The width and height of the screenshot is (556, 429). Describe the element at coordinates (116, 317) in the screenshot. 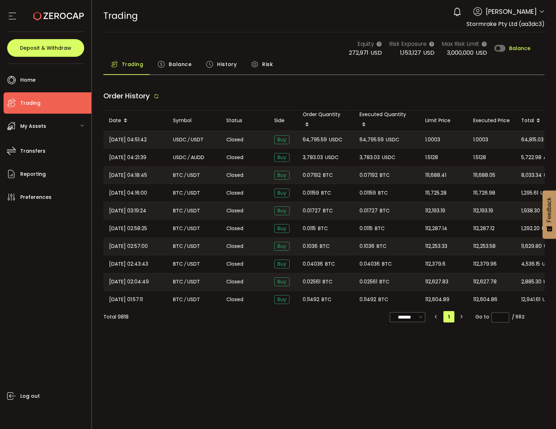

I see `div: Total 9818` at that location.